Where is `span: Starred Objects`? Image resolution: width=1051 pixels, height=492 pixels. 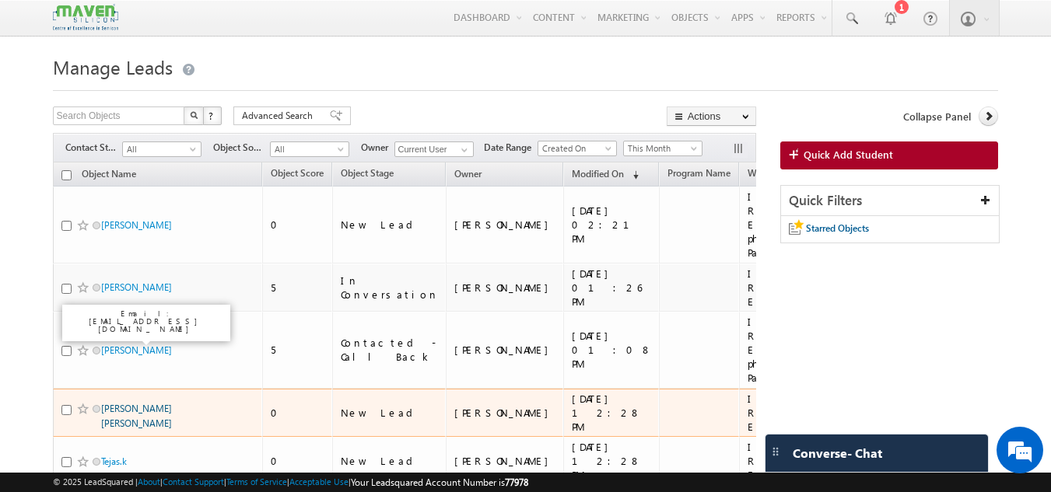
span: Starred Objects is located at coordinates (837, 228).